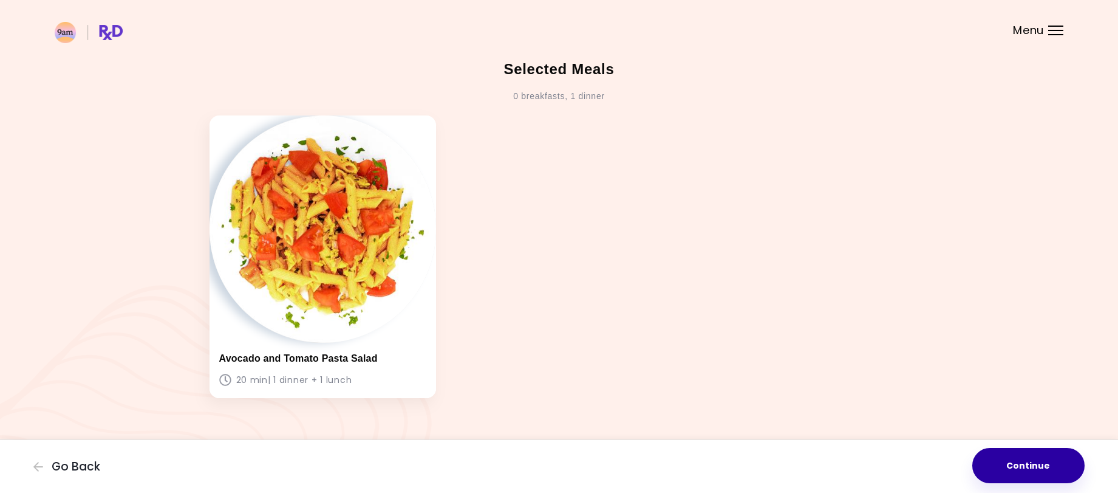 Image resolution: width=1118 pixels, height=493 pixels. I want to click on button: Continue, so click(1029, 465).